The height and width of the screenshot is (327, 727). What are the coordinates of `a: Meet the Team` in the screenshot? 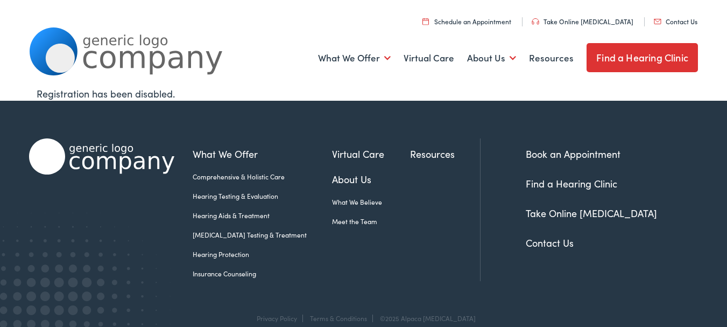 It's located at (371, 221).